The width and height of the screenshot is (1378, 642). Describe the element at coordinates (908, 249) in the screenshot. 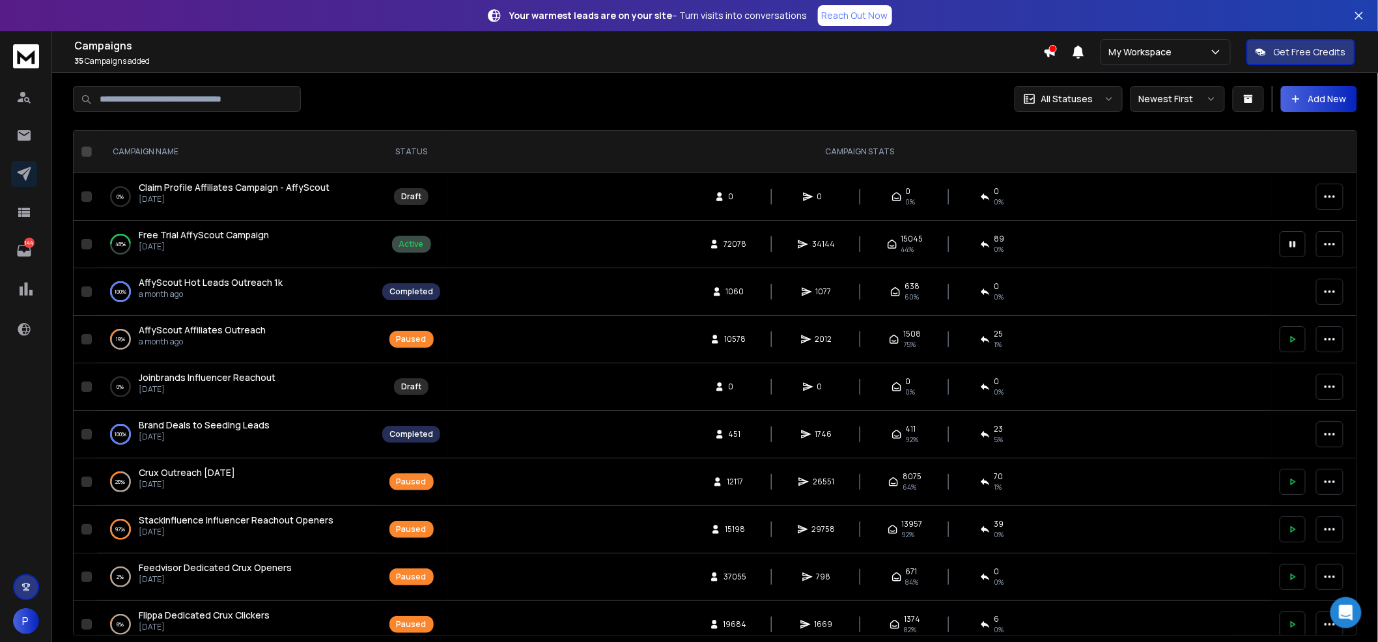

I see `span: 44 %` at that location.